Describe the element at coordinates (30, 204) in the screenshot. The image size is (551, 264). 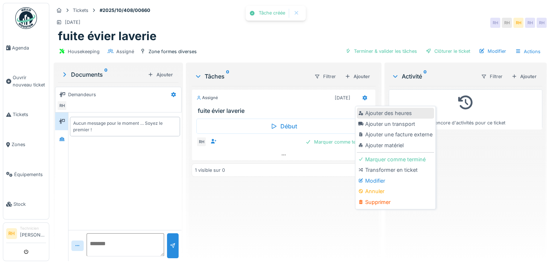
I see `span: Stock` at that location.